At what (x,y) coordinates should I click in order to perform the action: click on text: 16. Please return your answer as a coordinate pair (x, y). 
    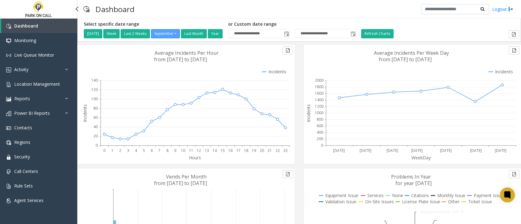
    Looking at the image, I should click on (230, 150).